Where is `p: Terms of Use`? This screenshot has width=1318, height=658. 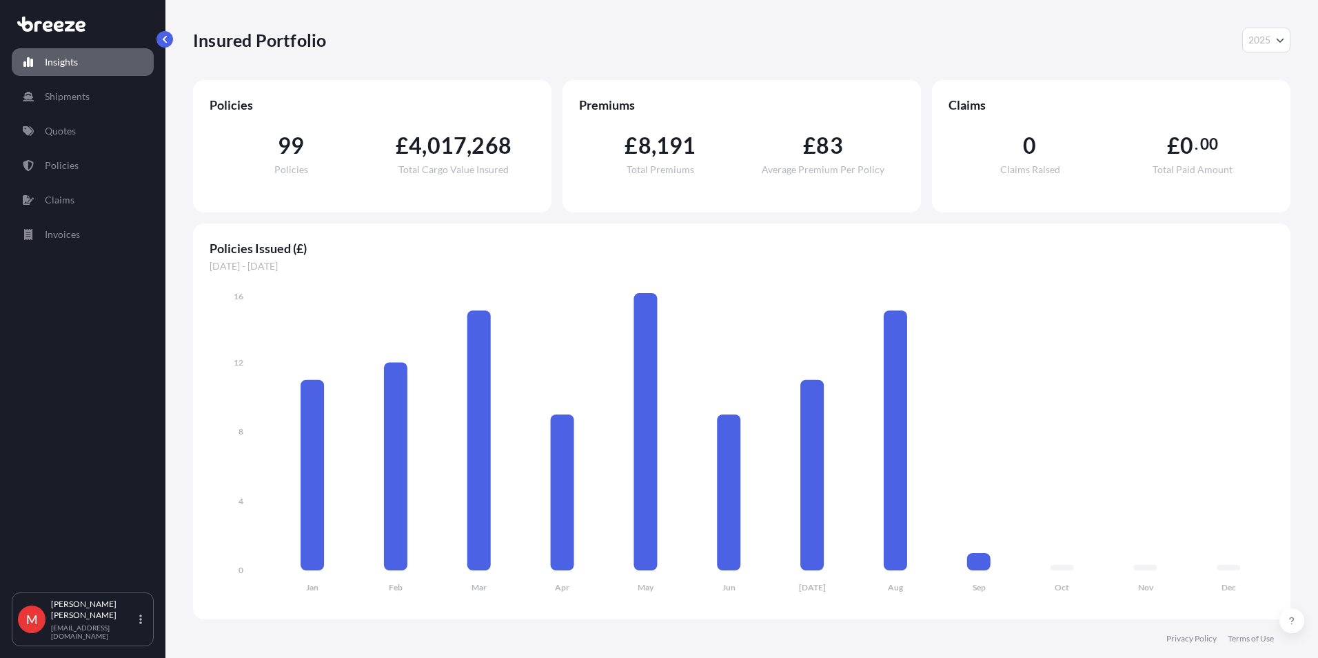
p: Terms of Use is located at coordinates (1250, 638).